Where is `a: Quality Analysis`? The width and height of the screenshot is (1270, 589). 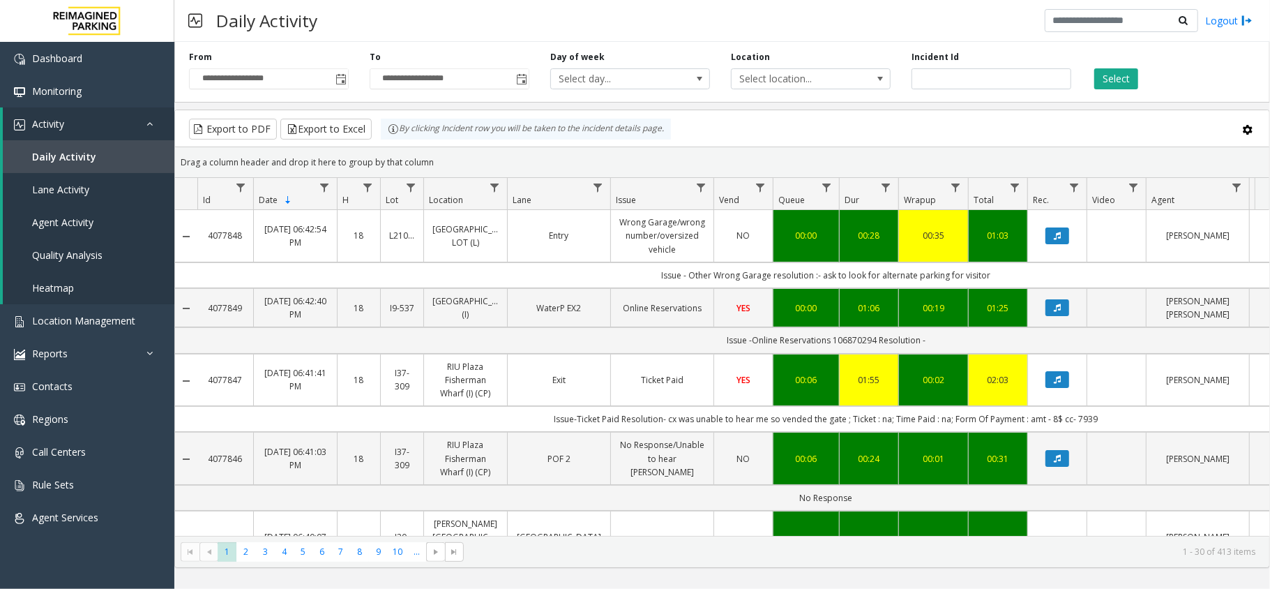
a: Quality Analysis is located at coordinates (89, 255).